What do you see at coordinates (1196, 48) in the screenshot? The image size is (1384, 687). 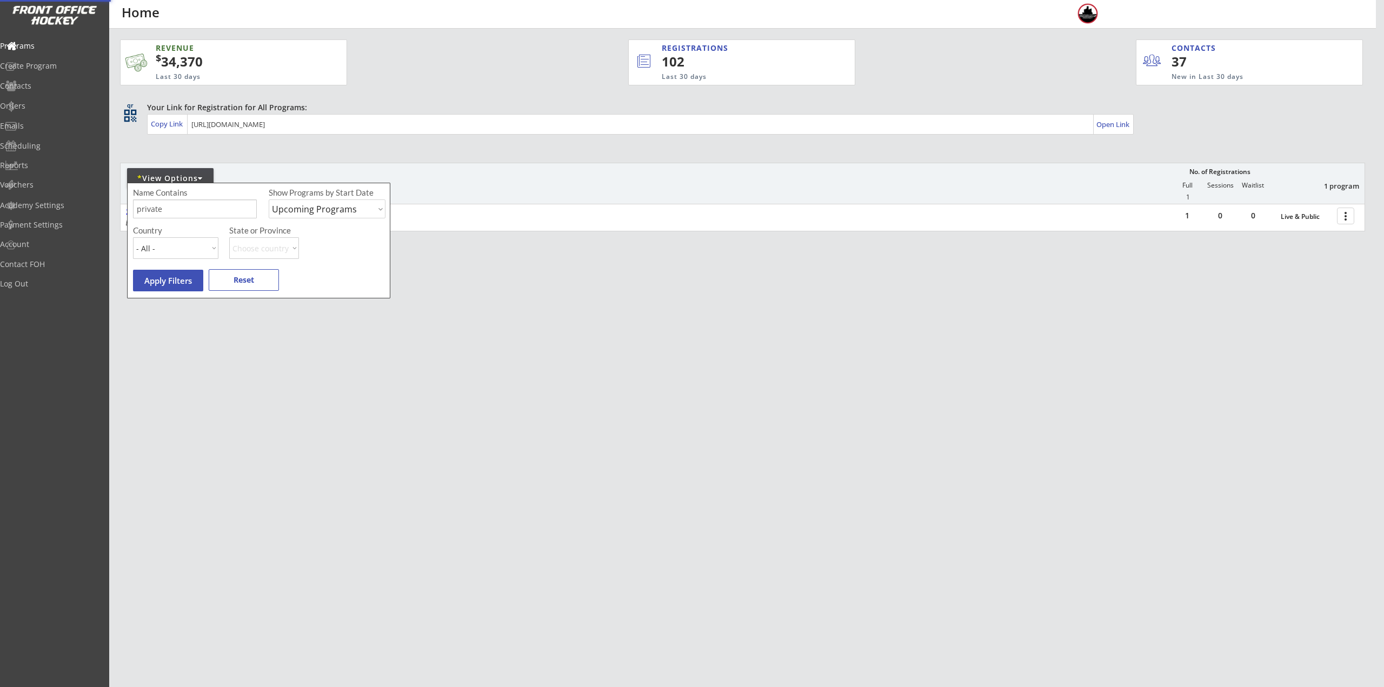 I see `div: CONTACTS` at bounding box center [1196, 48].